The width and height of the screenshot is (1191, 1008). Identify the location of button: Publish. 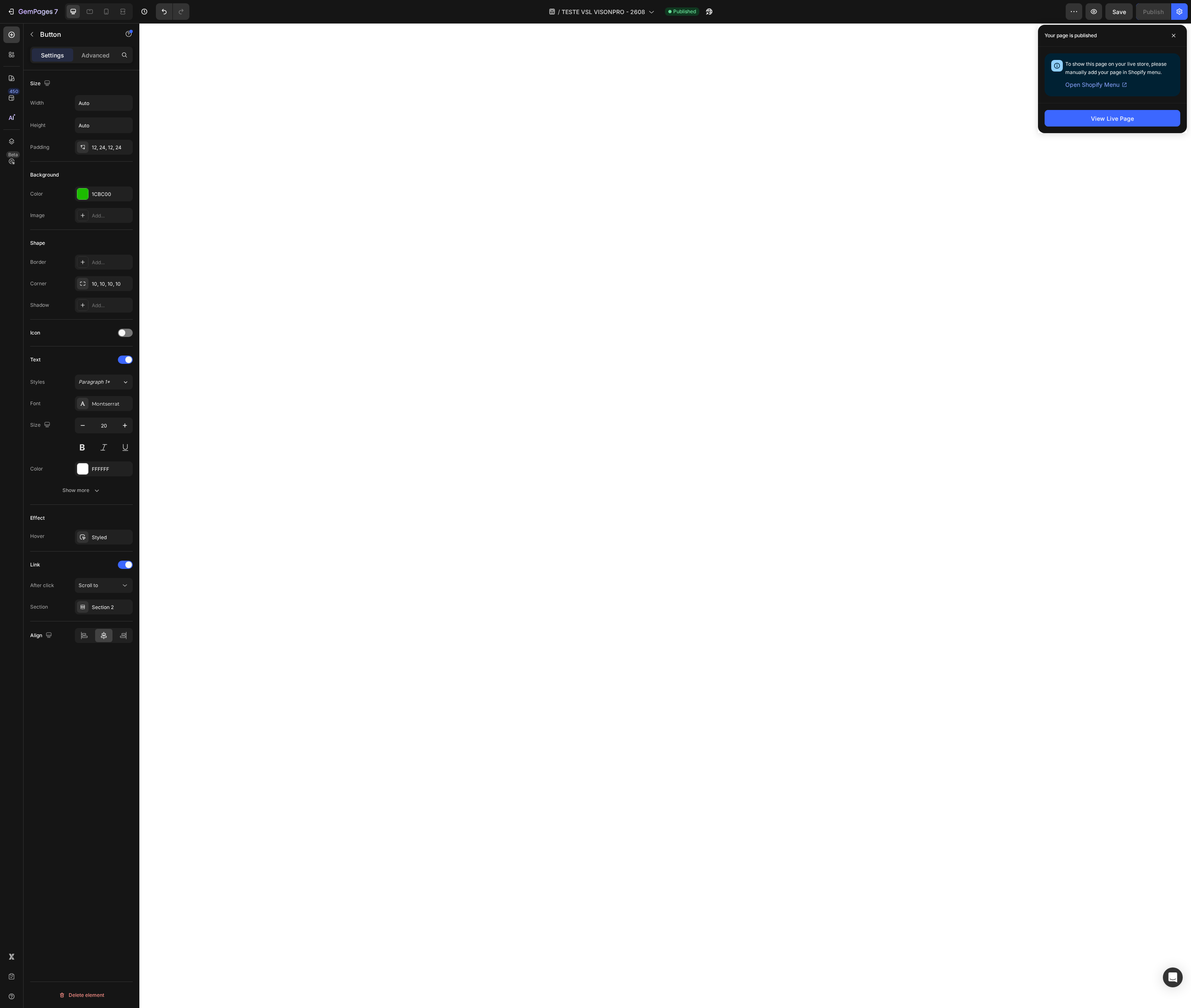
(1153, 12).